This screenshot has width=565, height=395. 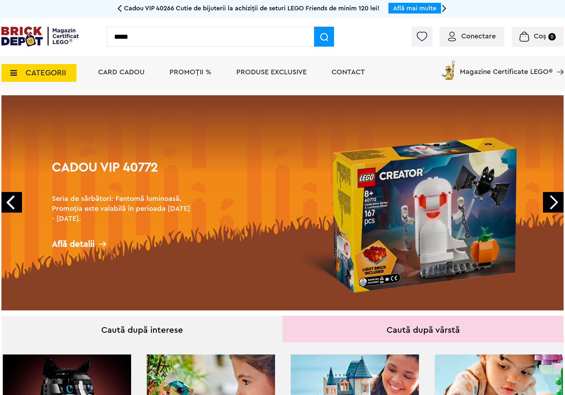 I want to click on span: Produse exclusive, so click(x=271, y=72).